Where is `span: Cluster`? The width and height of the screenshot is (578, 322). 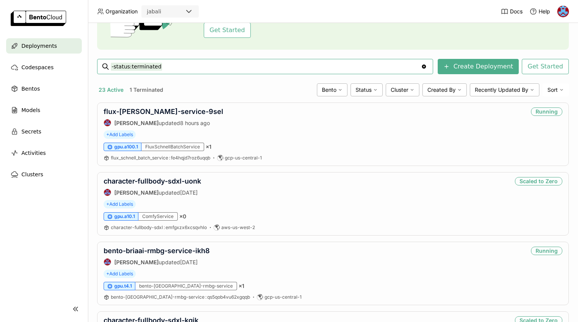 span: Cluster is located at coordinates (399, 90).